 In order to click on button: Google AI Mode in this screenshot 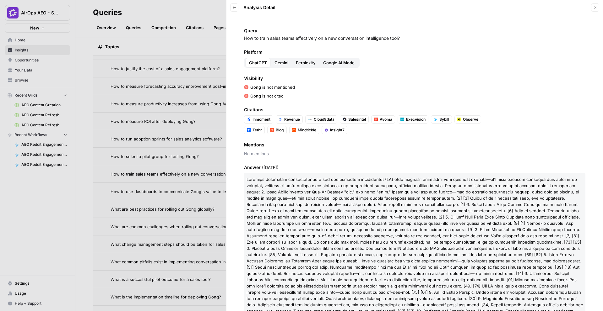, I will do `click(339, 63)`.